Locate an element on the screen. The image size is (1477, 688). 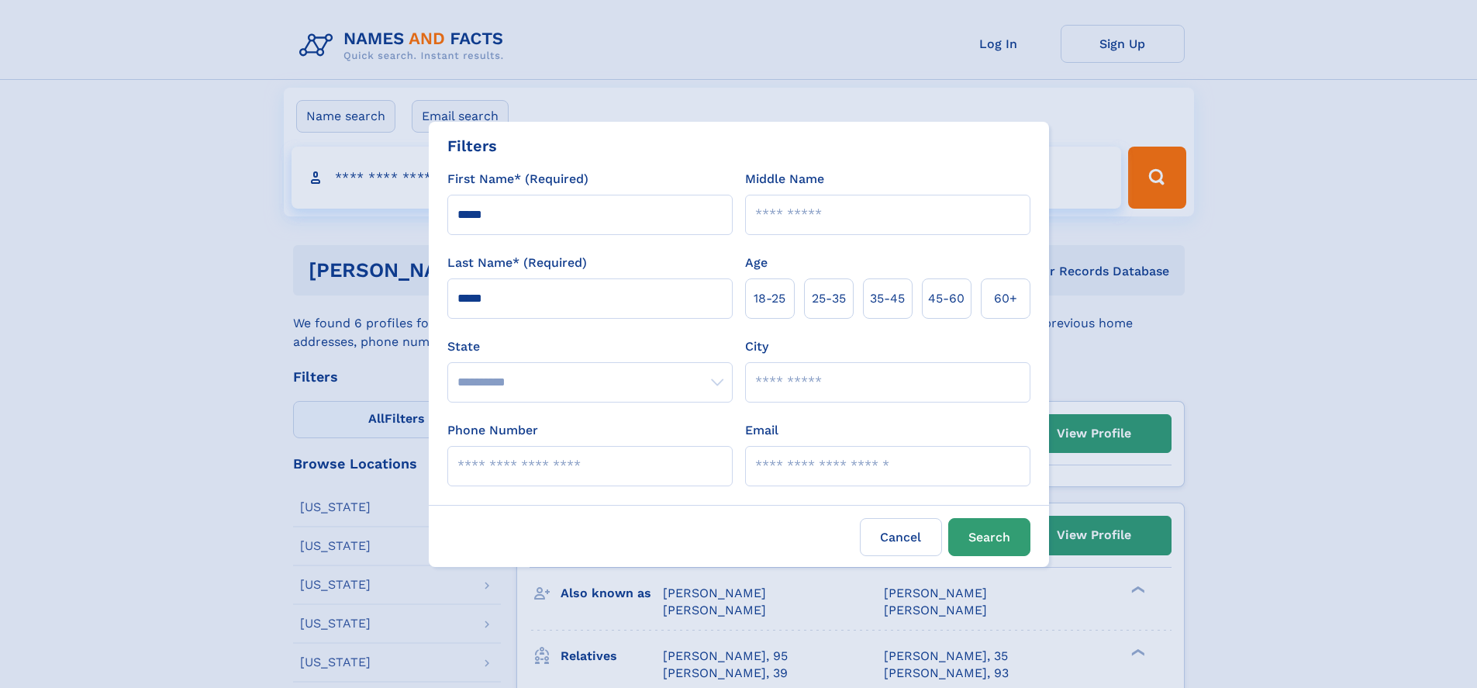
span: 18‑25 is located at coordinates (769, 298).